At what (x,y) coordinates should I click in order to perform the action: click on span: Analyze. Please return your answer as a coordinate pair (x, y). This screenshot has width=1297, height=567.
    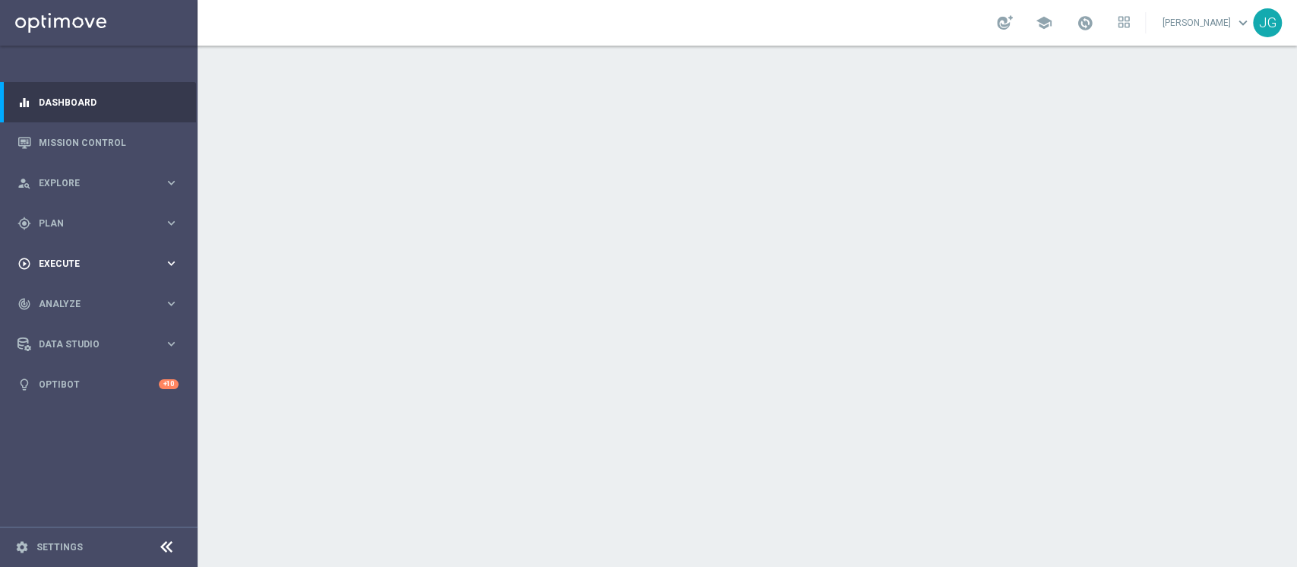
    Looking at the image, I should click on (101, 304).